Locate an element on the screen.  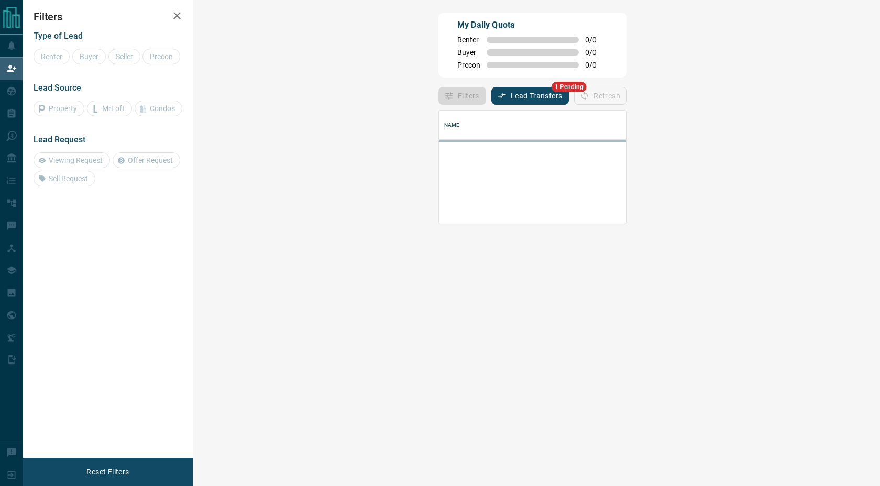
span: Lead Source is located at coordinates (57, 87).